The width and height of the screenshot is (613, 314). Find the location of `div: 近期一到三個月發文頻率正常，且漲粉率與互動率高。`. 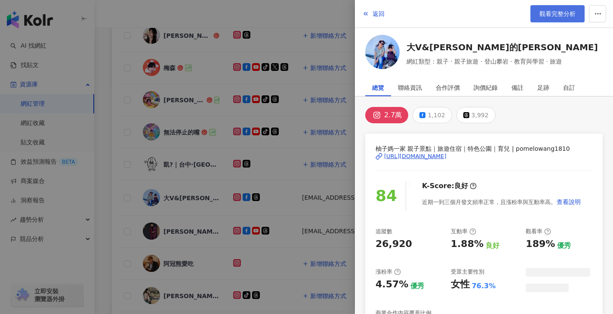

div: 近期一到三個月發文頻率正常，且漲粉率與互動率高。 is located at coordinates (501, 202).